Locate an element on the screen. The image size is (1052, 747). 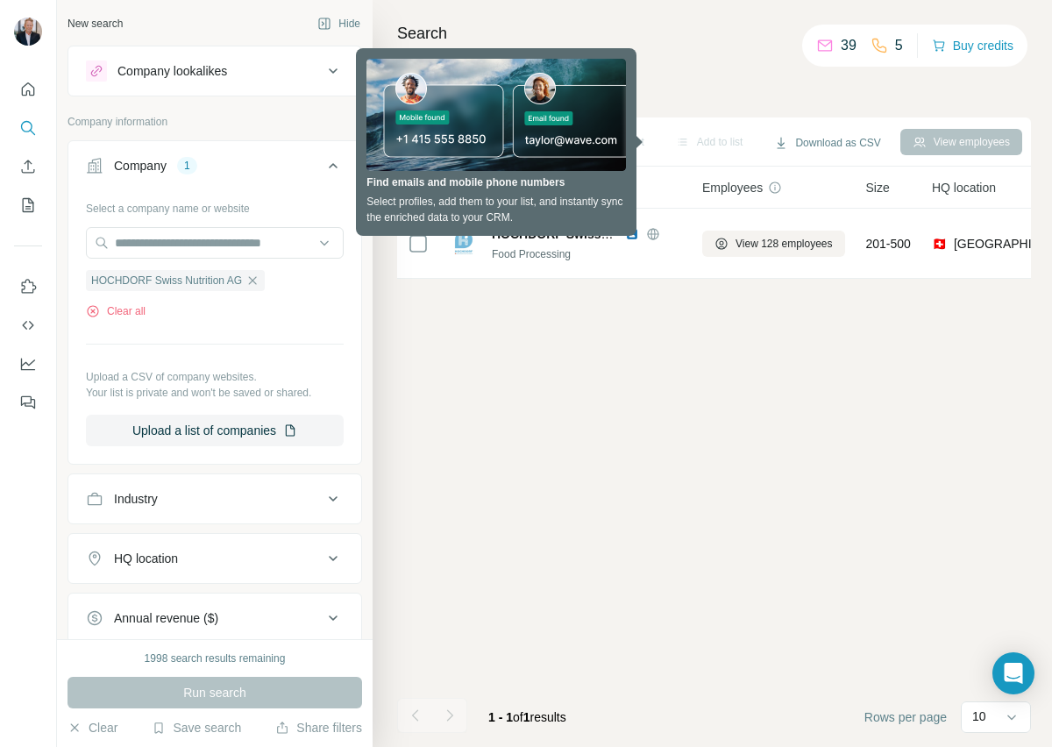
button: Quick start is located at coordinates (28, 89).